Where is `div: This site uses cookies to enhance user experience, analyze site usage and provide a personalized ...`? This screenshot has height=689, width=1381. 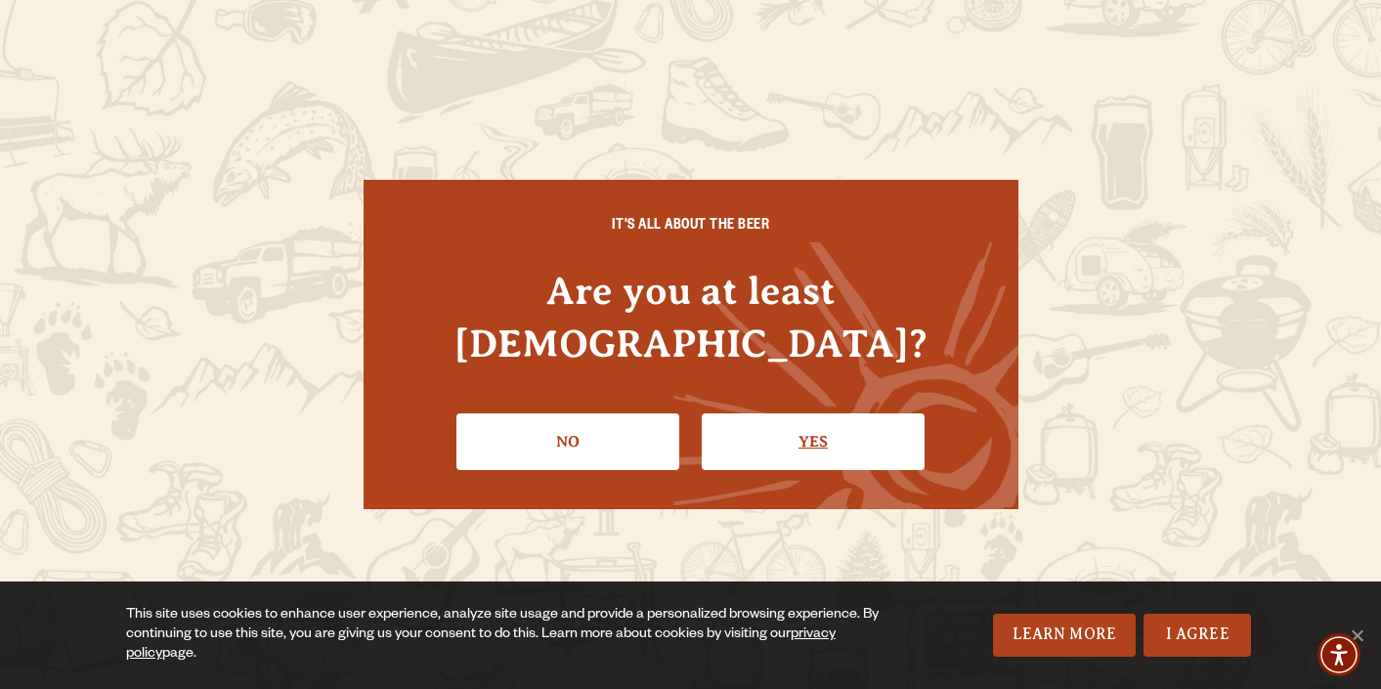
div: This site uses cookies to enhance user experience, analyze site usage and provide a personalized ... is located at coordinates (511, 635).